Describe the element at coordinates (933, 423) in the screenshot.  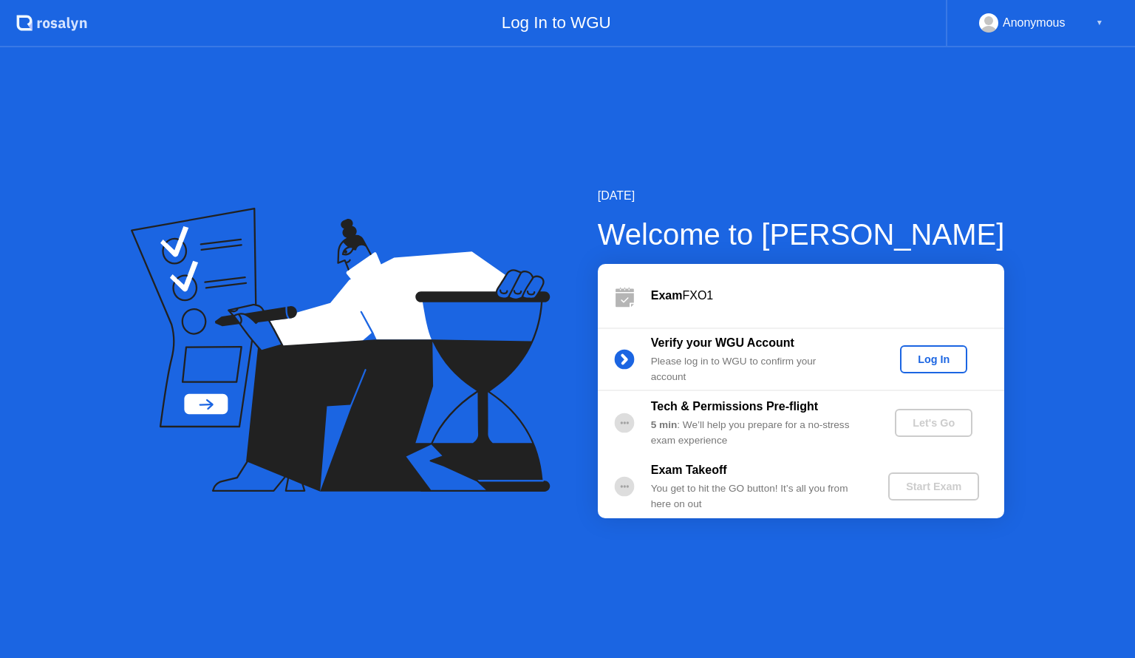
I see `button: Let's Go` at that location.